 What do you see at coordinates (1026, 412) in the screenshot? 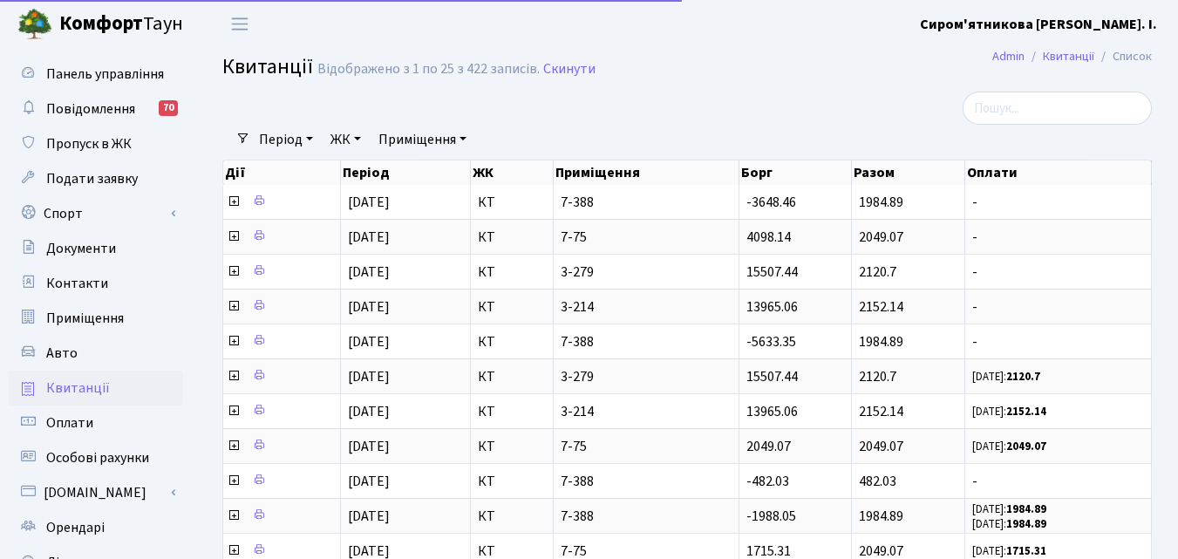
I see `b: 2152.14` at bounding box center [1026, 412].